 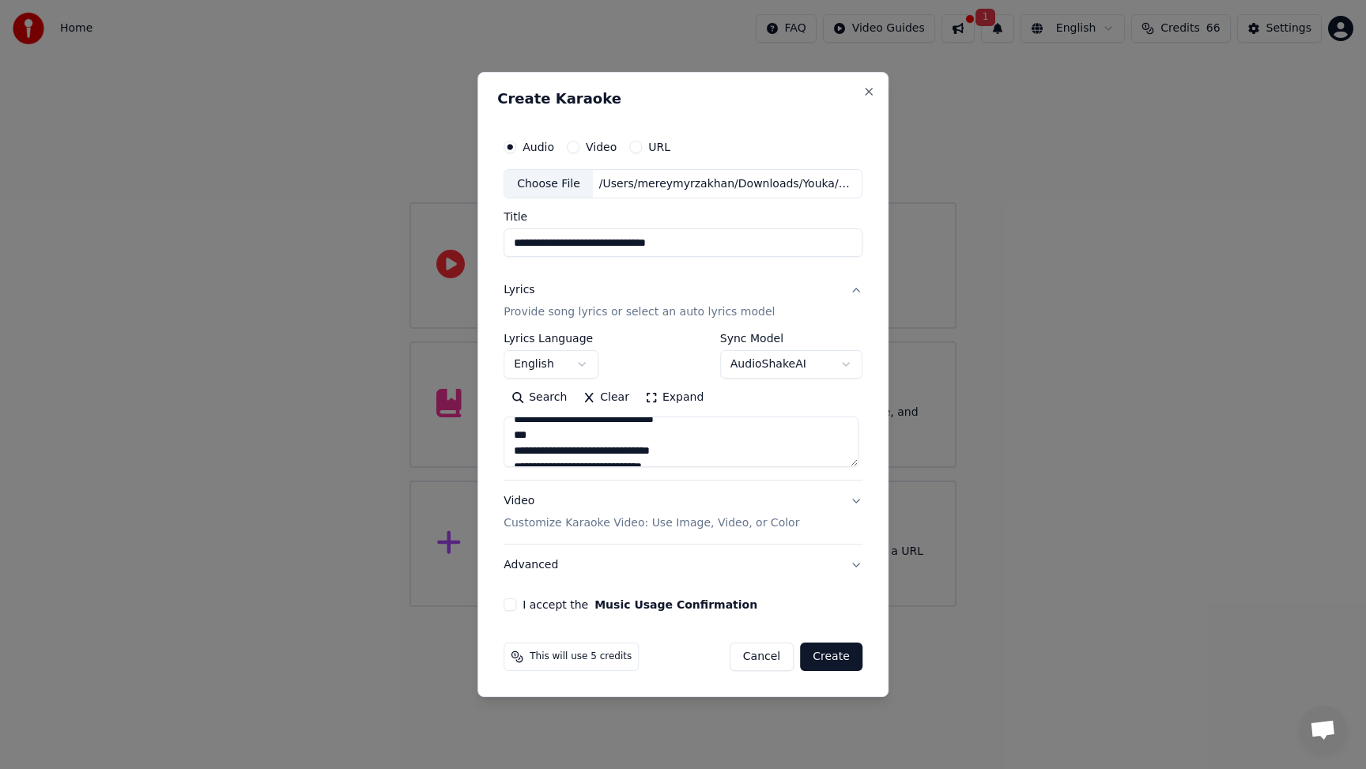 I want to click on label: Lyrics Language, so click(x=551, y=339).